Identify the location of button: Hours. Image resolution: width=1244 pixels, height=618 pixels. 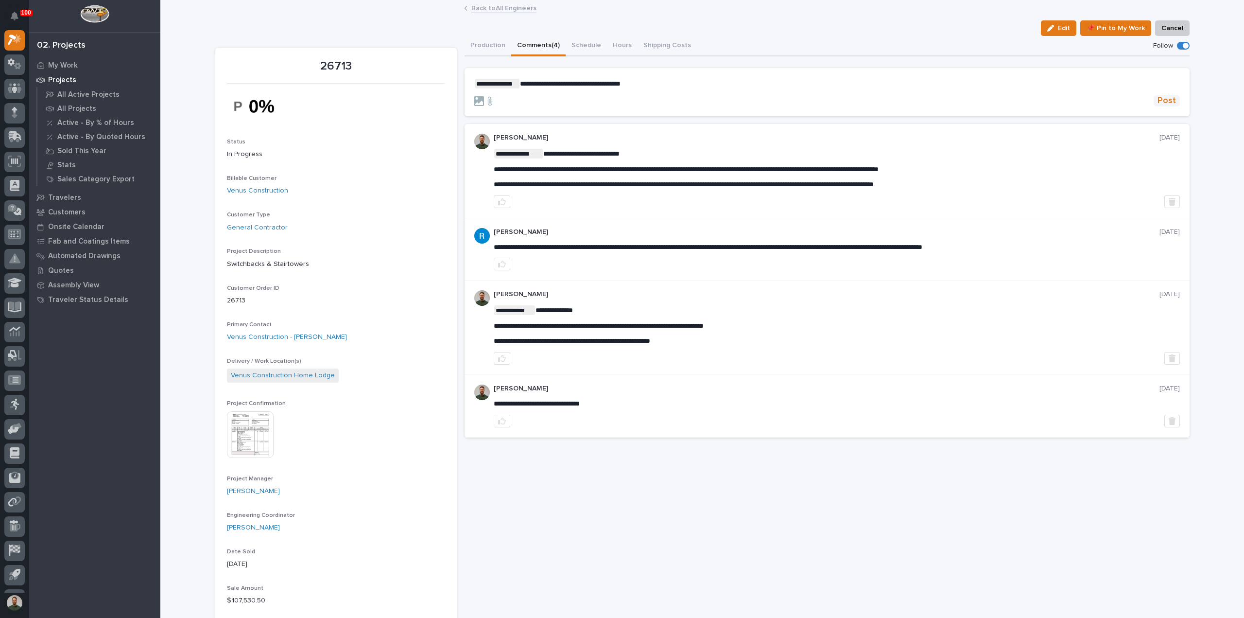
(622, 46).